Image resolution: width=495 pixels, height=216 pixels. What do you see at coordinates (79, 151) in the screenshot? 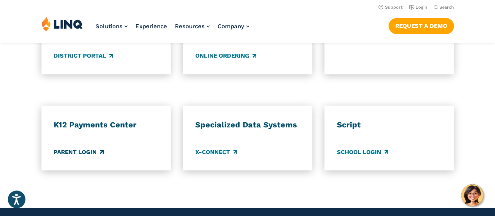
I see `a: Parent Login` at bounding box center [79, 151].